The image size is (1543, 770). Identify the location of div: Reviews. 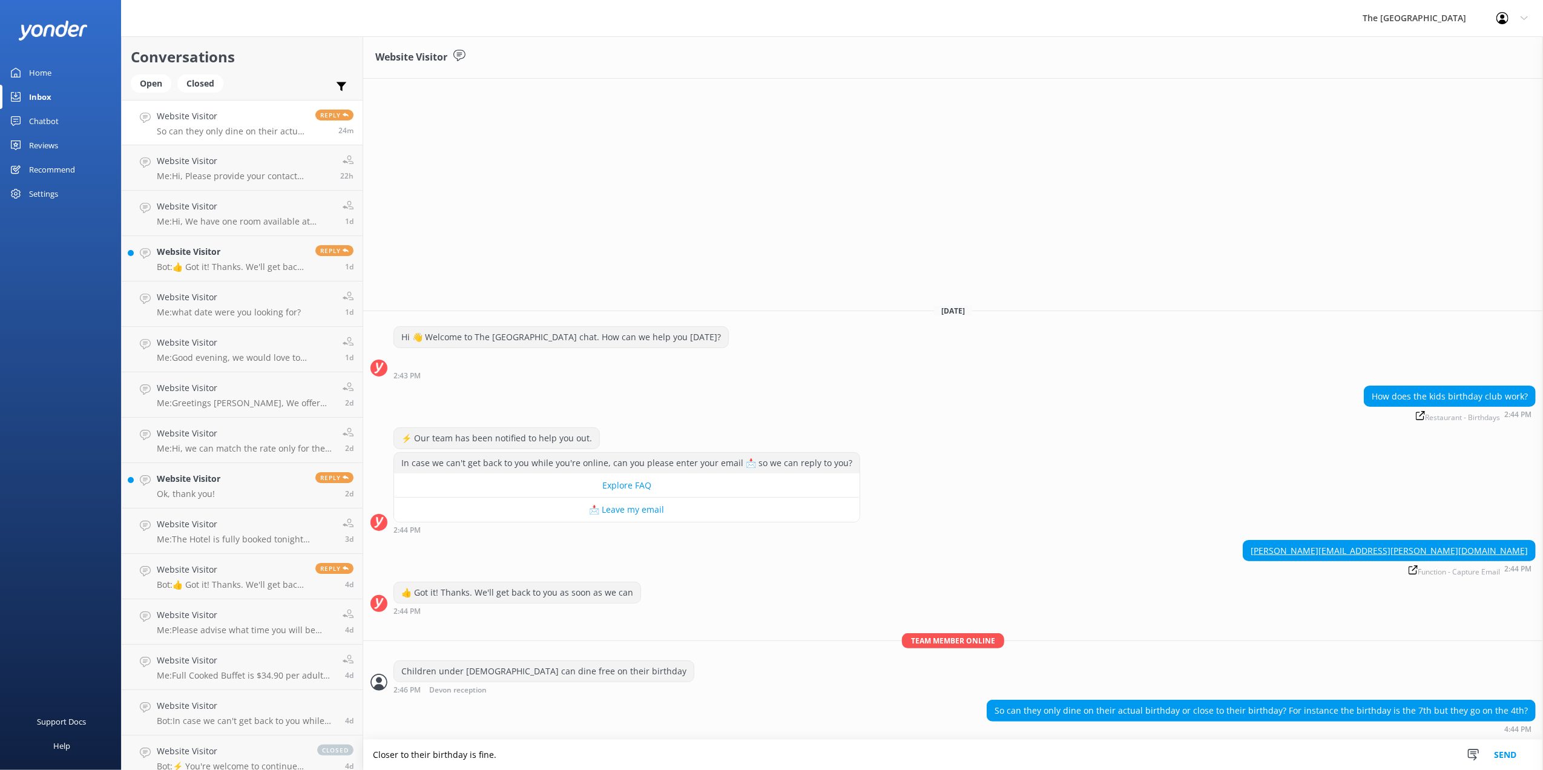
(44, 145).